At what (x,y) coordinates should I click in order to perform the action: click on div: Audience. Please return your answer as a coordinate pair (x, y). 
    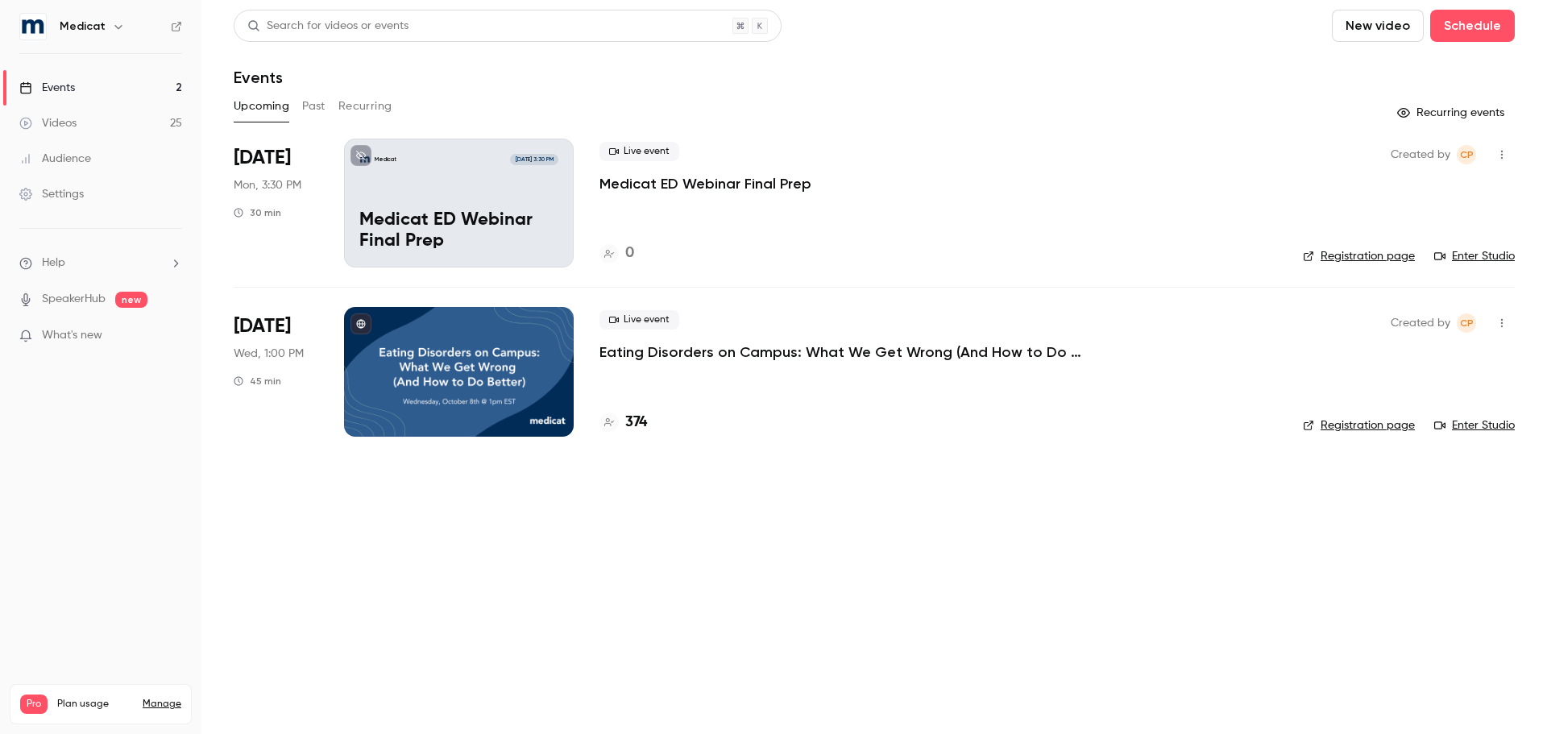
    Looking at the image, I should click on (55, 159).